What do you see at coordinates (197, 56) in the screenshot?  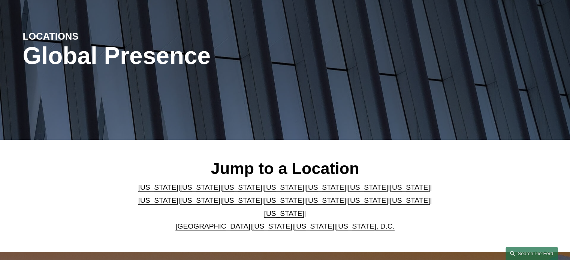 I see `h1: Global Presence` at bounding box center [197, 56].